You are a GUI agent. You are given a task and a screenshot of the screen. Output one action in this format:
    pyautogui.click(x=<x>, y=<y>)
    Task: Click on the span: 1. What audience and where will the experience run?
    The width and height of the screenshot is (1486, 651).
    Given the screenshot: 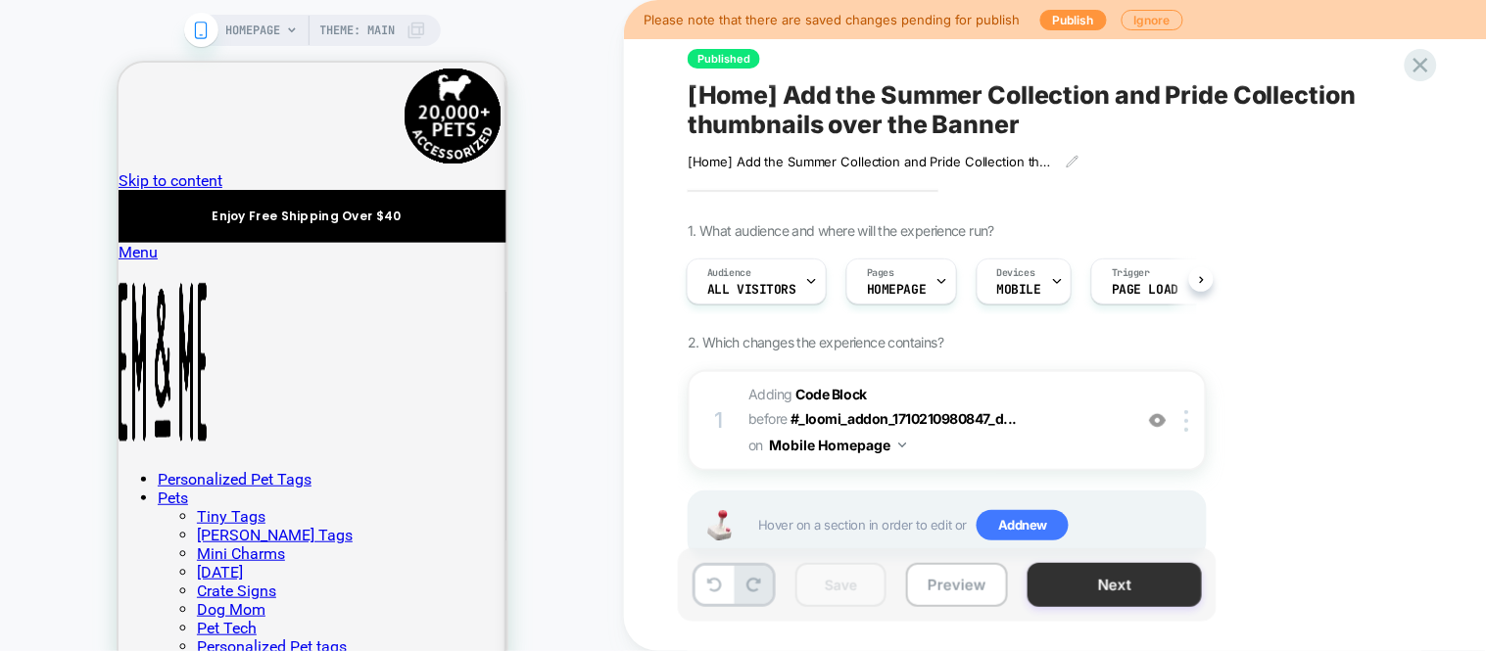 What is the action you would take?
    pyautogui.click(x=840, y=230)
    